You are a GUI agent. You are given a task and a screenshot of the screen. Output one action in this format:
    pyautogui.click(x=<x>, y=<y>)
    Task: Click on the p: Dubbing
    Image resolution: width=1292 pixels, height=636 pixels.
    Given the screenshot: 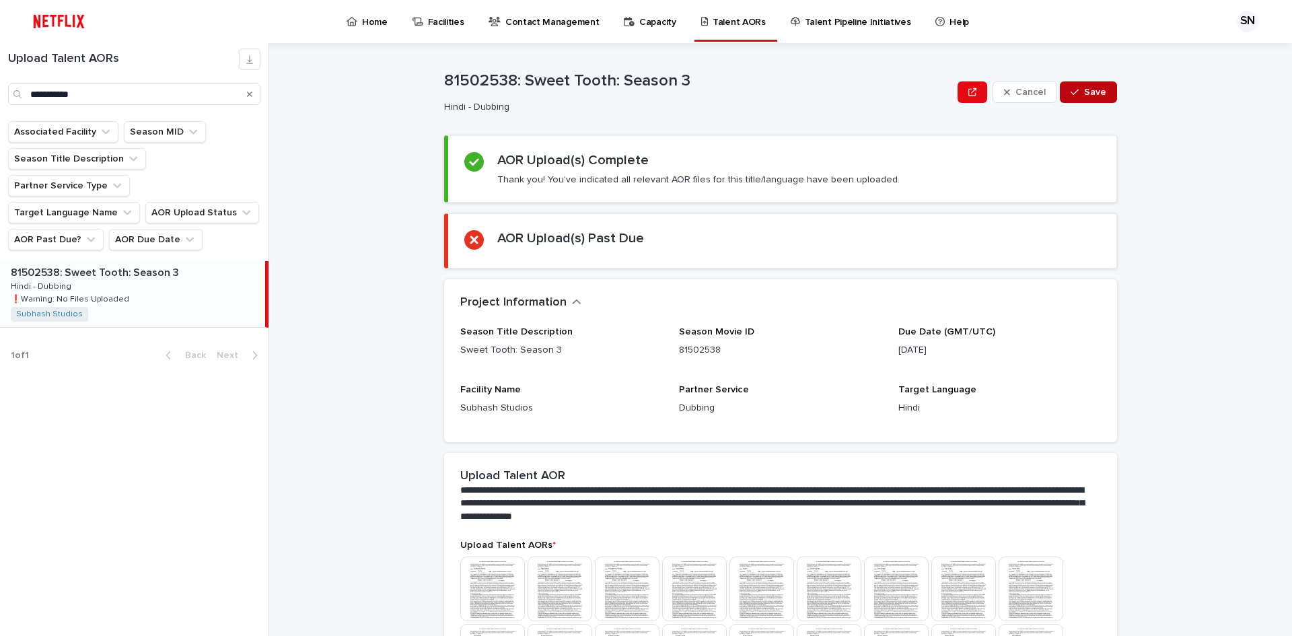 What is the action you would take?
    pyautogui.click(x=780, y=408)
    